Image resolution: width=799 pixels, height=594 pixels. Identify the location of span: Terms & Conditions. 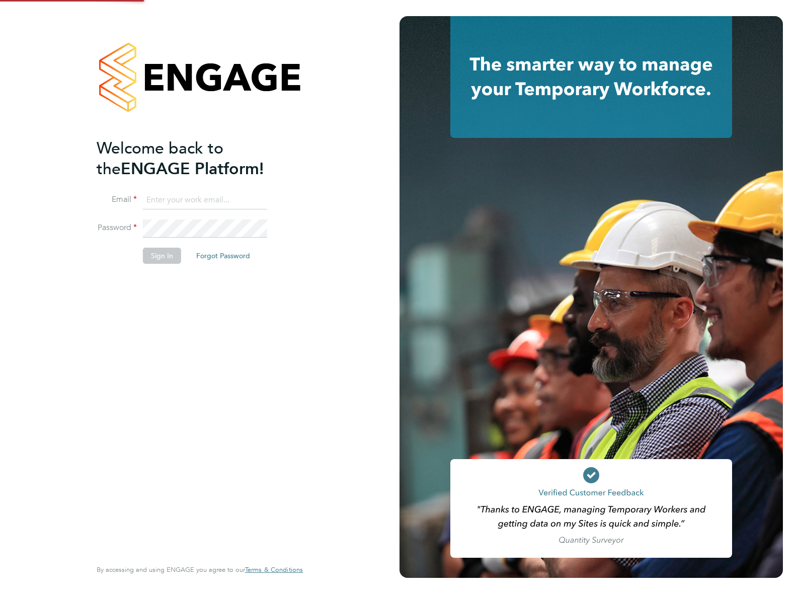
(274, 569).